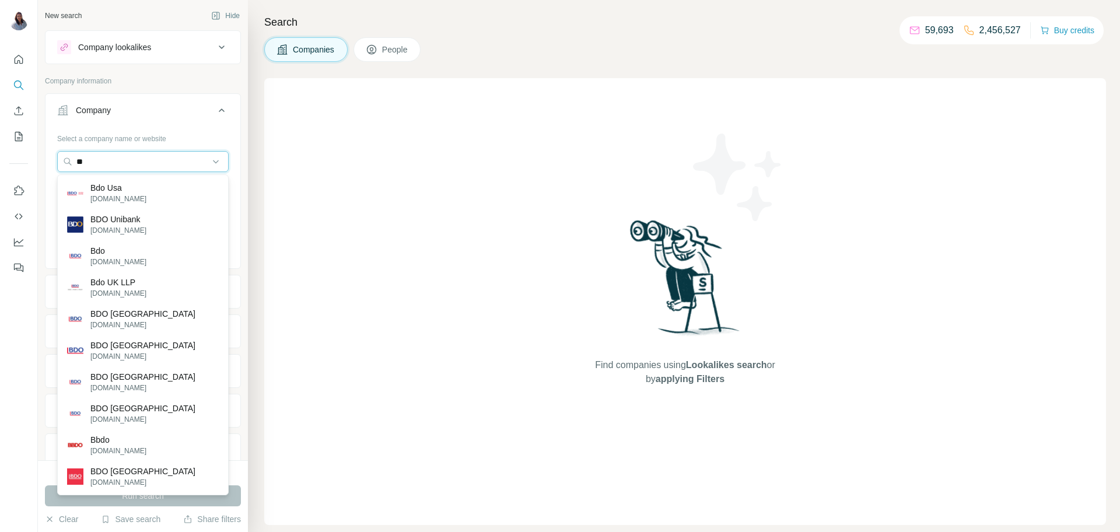 The image size is (1120, 532). What do you see at coordinates (738, 177) in the screenshot?
I see `img: Surfe Illustration - Stars` at bounding box center [738, 177].